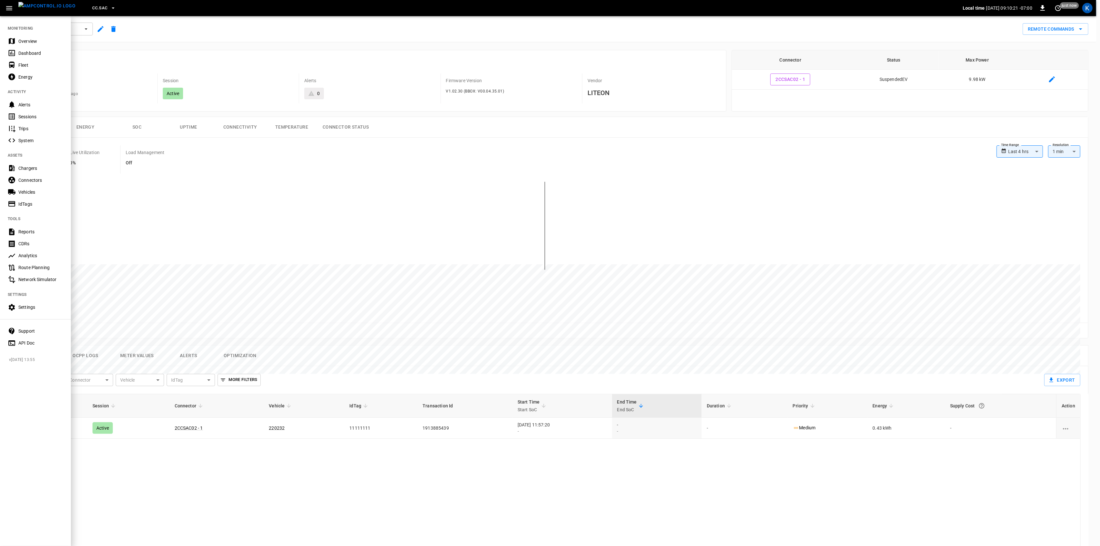 The width and height of the screenshot is (1100, 546). What do you see at coordinates (1058, 8) in the screenshot?
I see `button: set refresh interval` at bounding box center [1058, 8].